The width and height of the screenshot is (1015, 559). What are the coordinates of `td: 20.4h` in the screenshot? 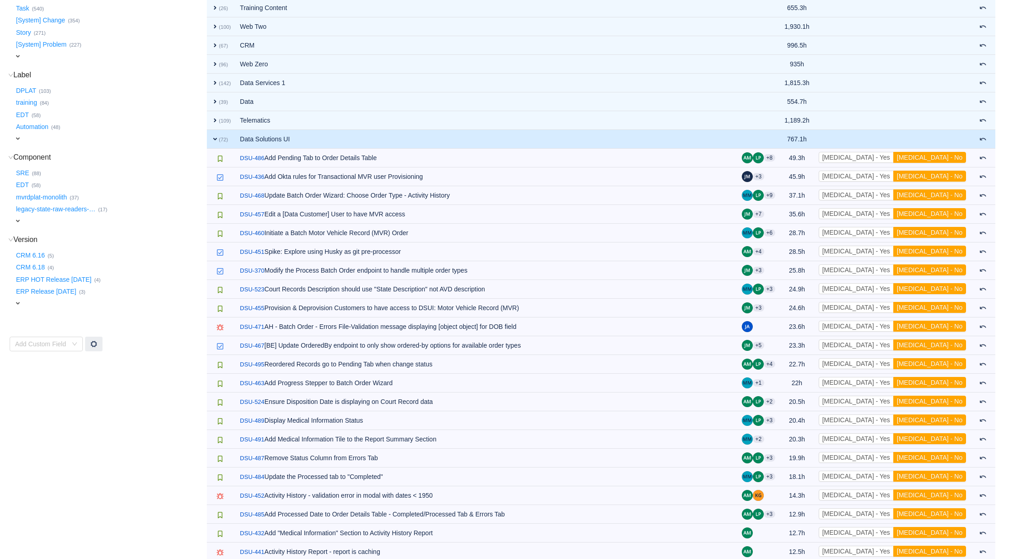 It's located at (797, 420).